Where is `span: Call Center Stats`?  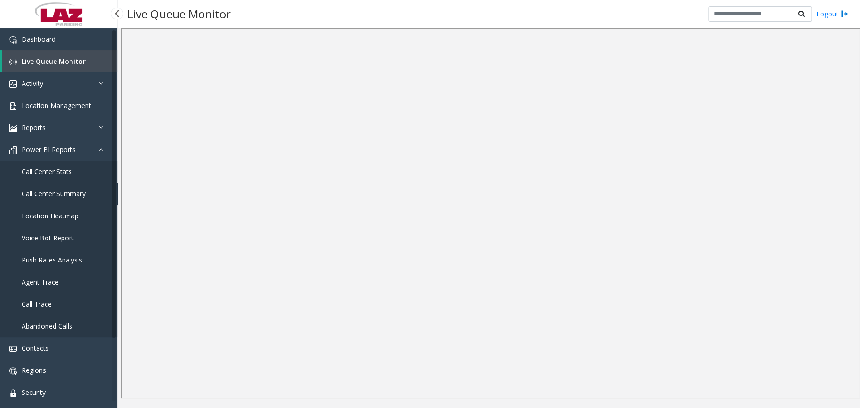 span: Call Center Stats is located at coordinates (47, 172).